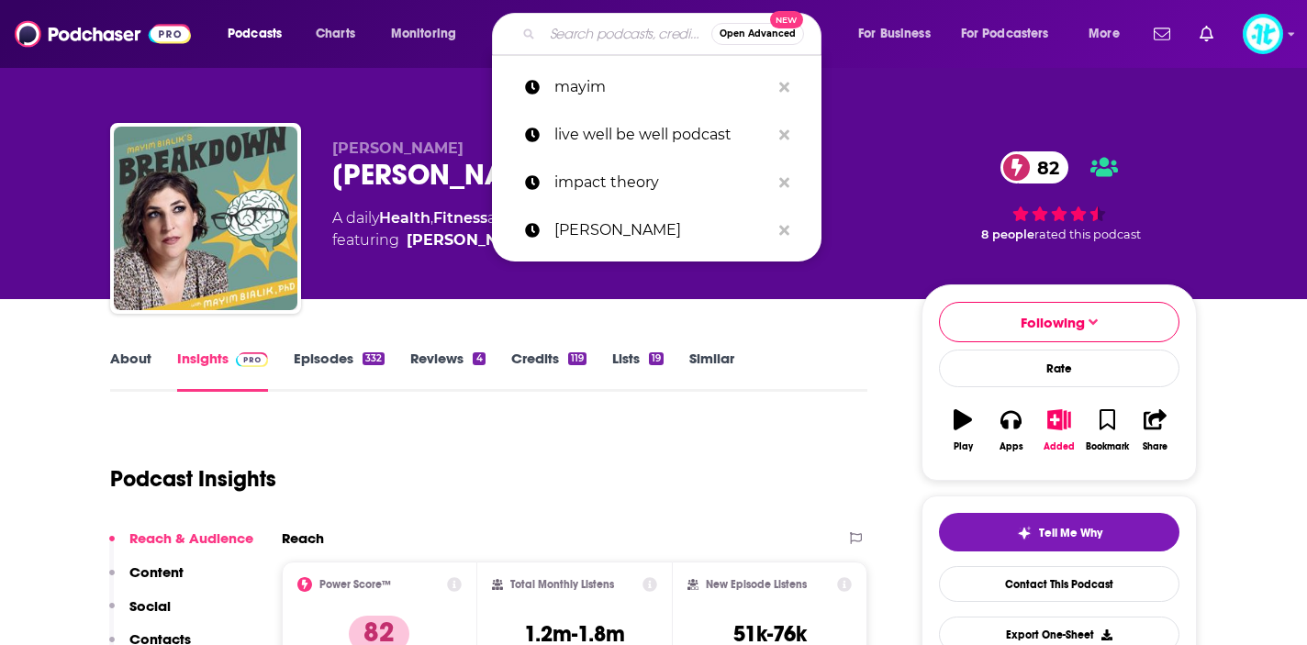 The image size is (1307, 645). What do you see at coordinates (373, 359) in the screenshot?
I see `div: 332` at bounding box center [373, 359].